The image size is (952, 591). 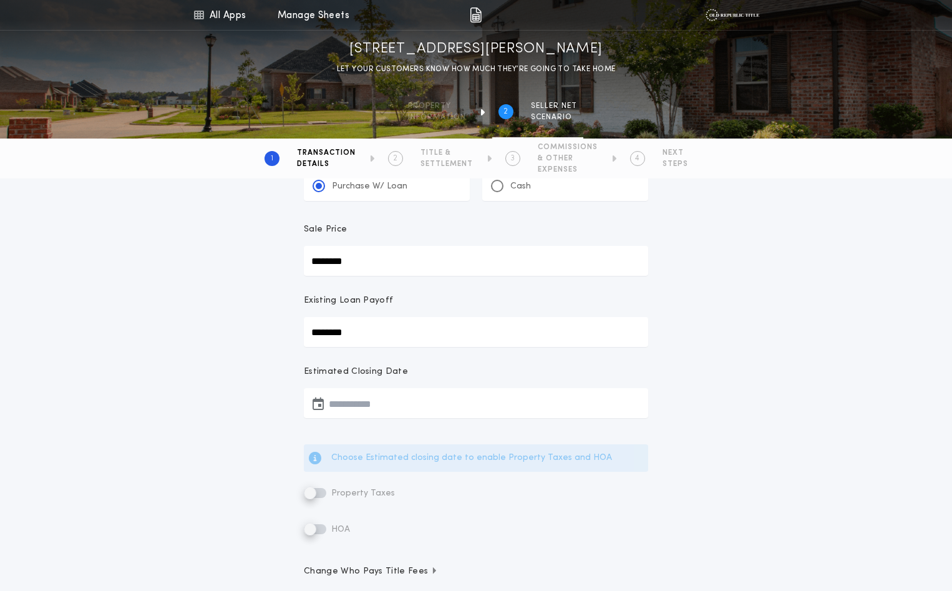 What do you see at coordinates (637, 158) in the screenshot?
I see `h2: 4` at bounding box center [637, 158].